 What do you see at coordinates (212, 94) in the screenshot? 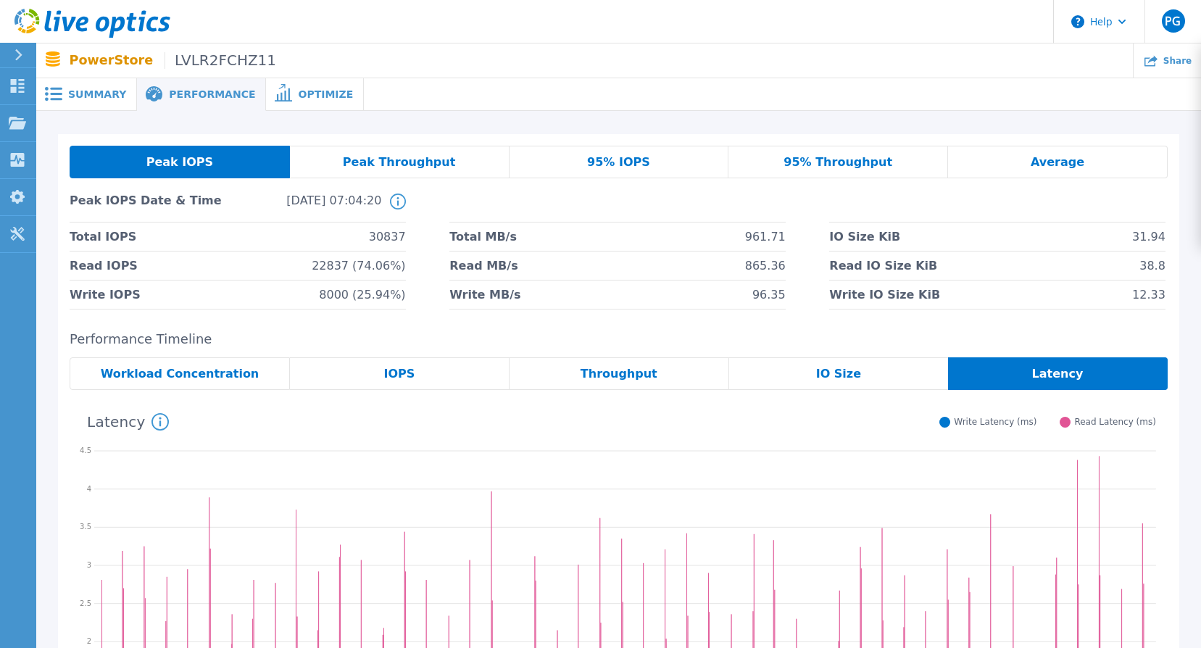
I see `span: Performance` at bounding box center [212, 94].